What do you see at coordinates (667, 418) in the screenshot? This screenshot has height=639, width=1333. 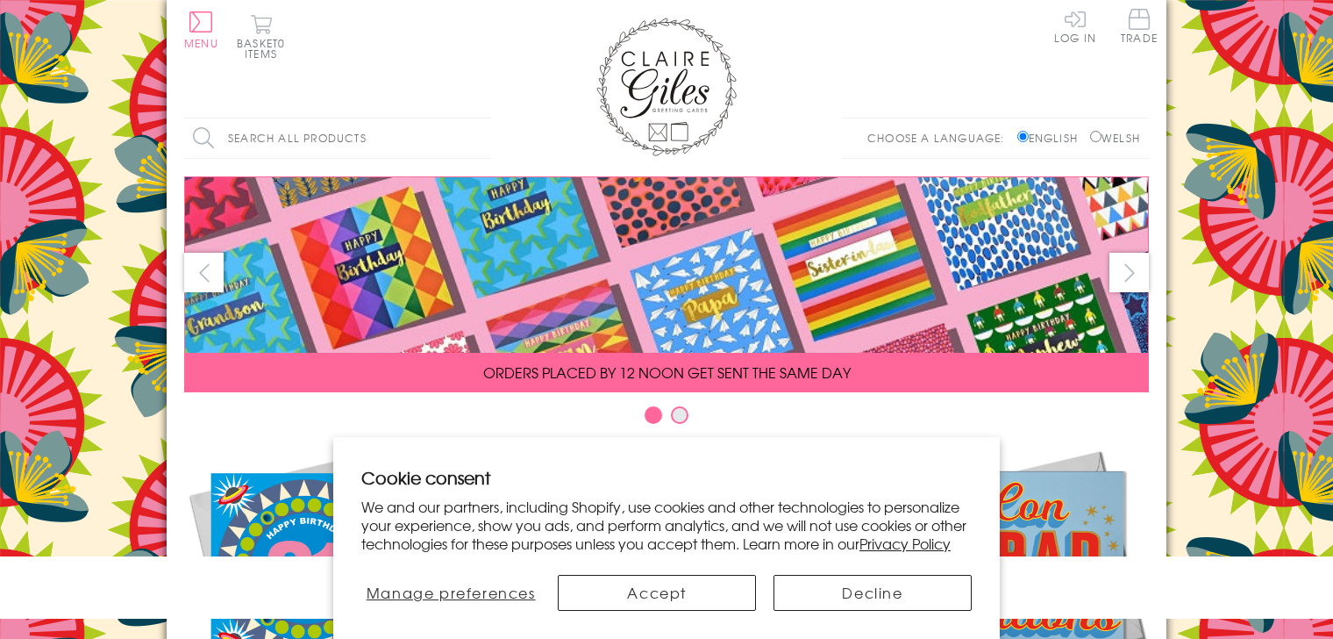 I see `div: Carousel Pagination` at bounding box center [667, 418].